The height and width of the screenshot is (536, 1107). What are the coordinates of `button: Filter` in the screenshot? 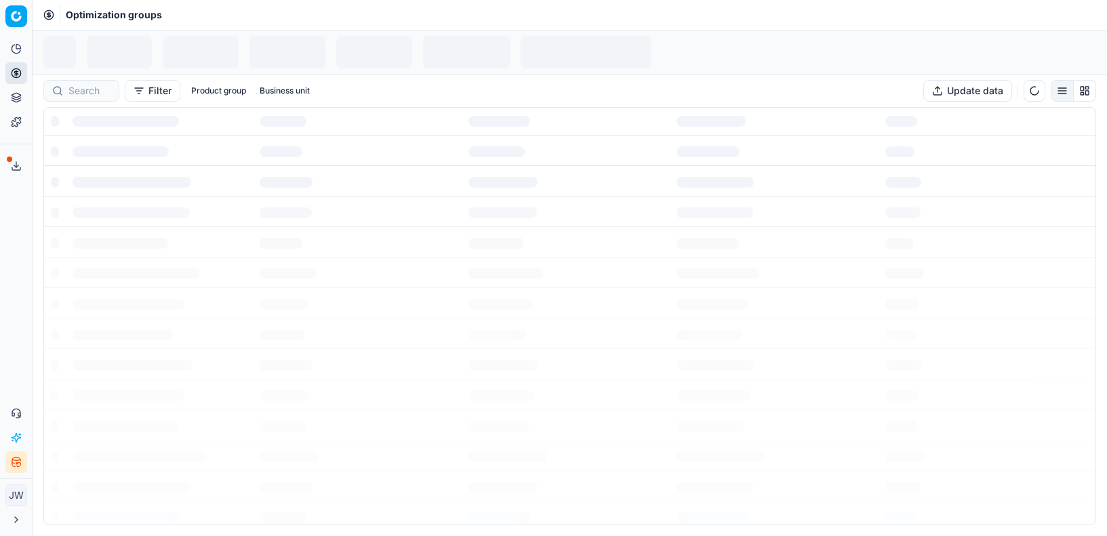 It's located at (153, 91).